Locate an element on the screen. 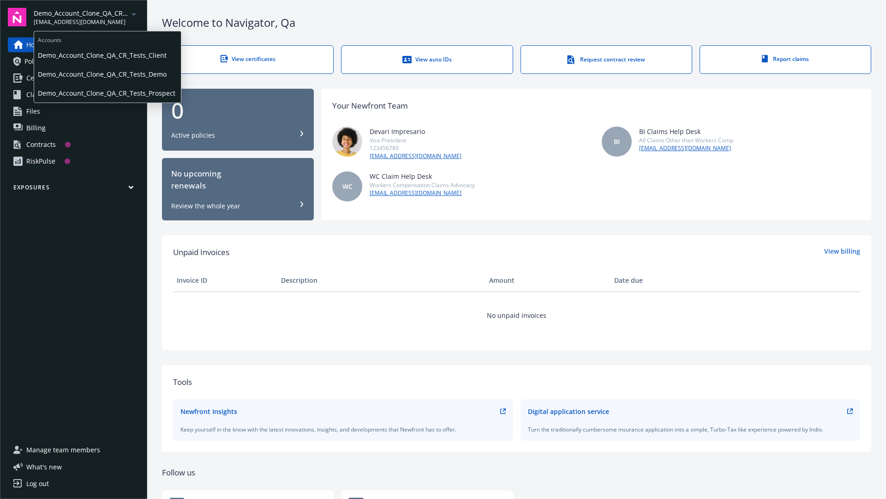 The image size is (886, 499). span: Home is located at coordinates (35, 45).